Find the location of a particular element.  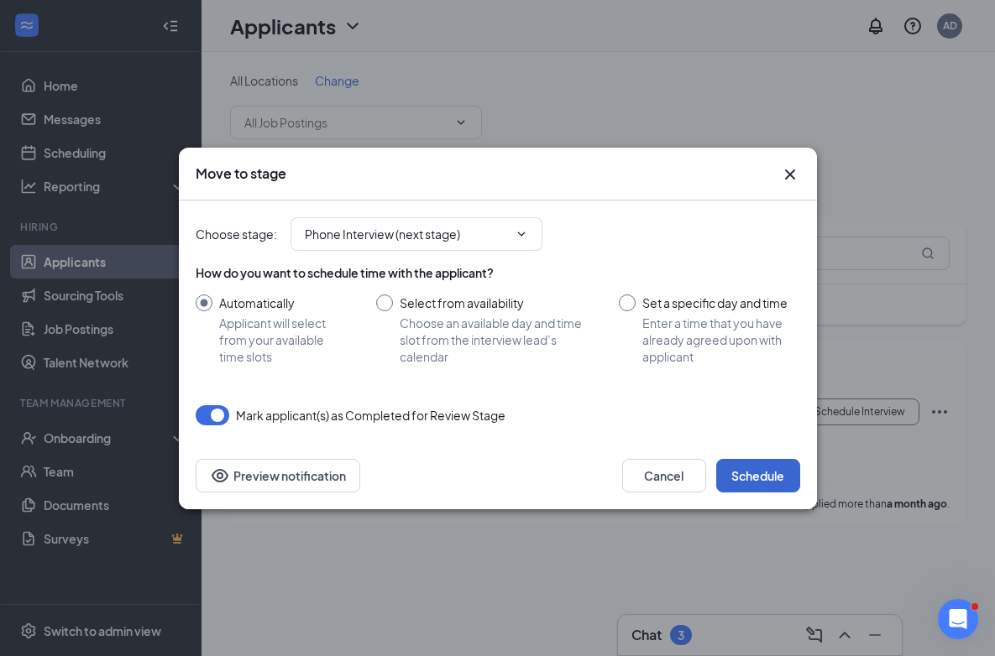

svg: Eye is located at coordinates (220, 476).